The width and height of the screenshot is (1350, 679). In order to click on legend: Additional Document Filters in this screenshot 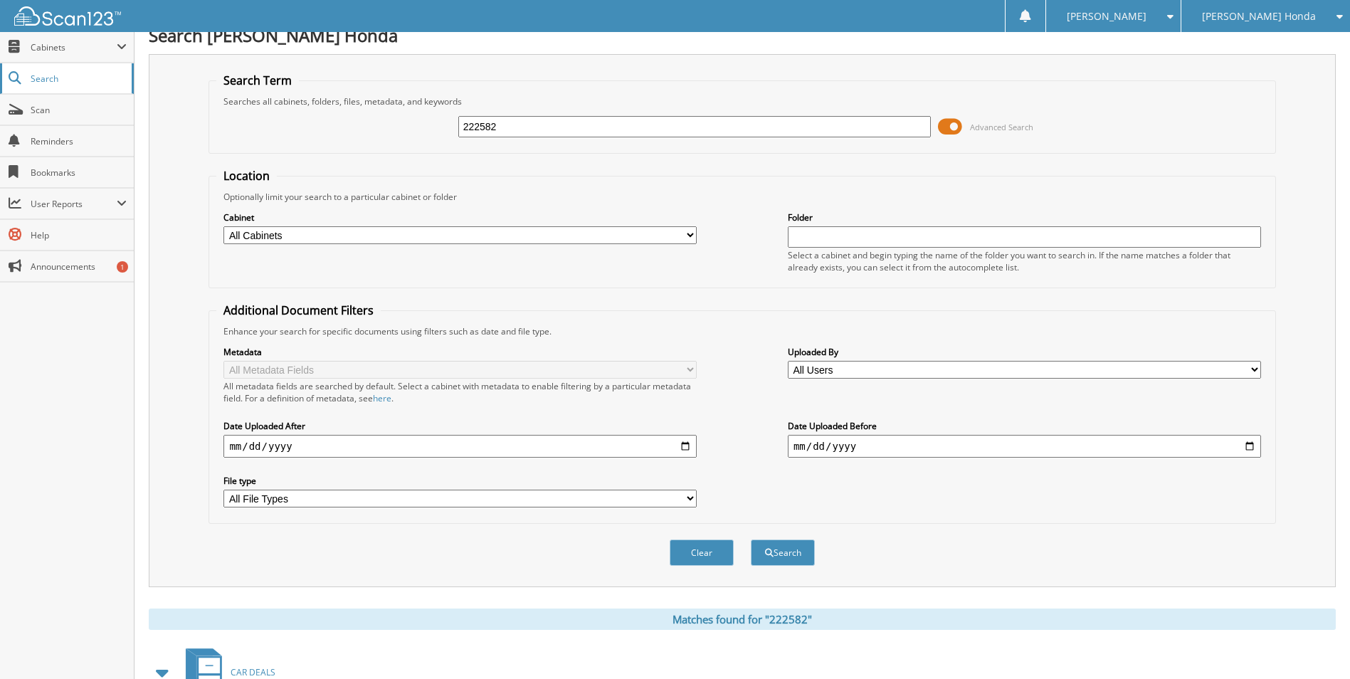, I will do `click(298, 310)`.